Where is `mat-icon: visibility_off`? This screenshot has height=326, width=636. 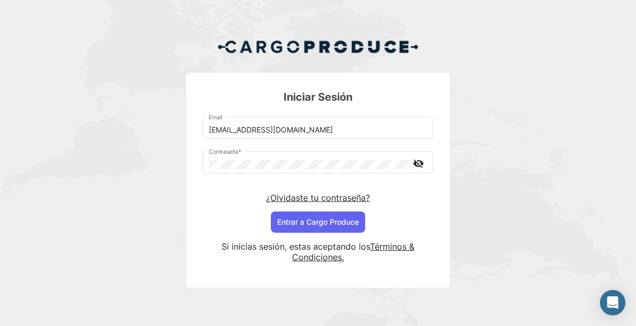 mat-icon: visibility_off is located at coordinates (418, 163).